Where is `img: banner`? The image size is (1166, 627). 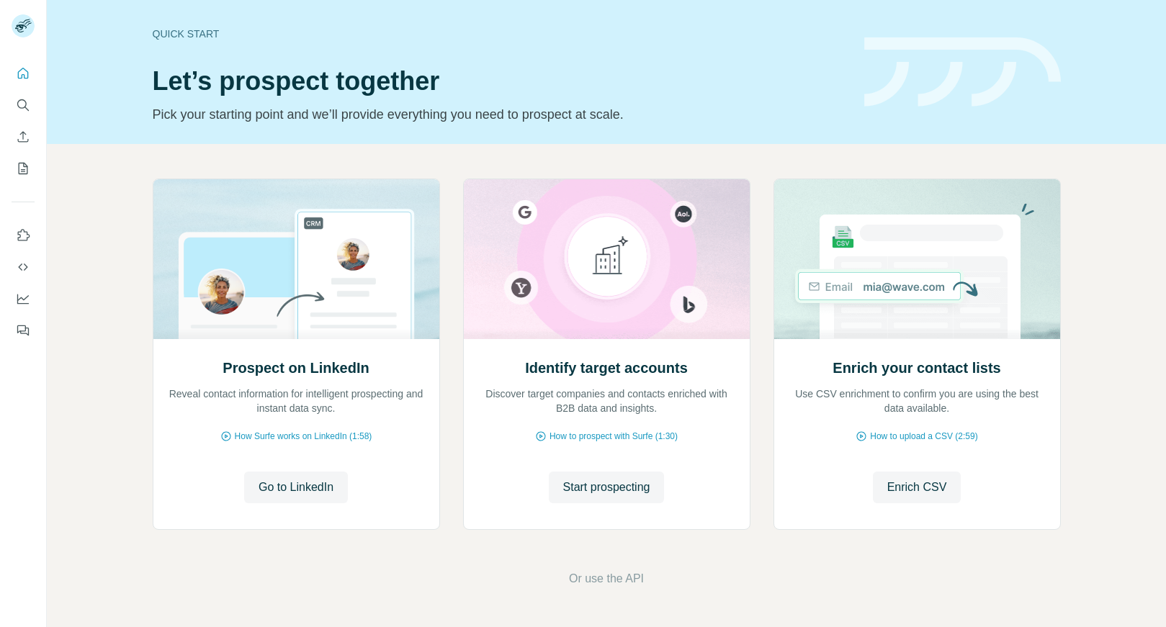
img: banner is located at coordinates (962, 72).